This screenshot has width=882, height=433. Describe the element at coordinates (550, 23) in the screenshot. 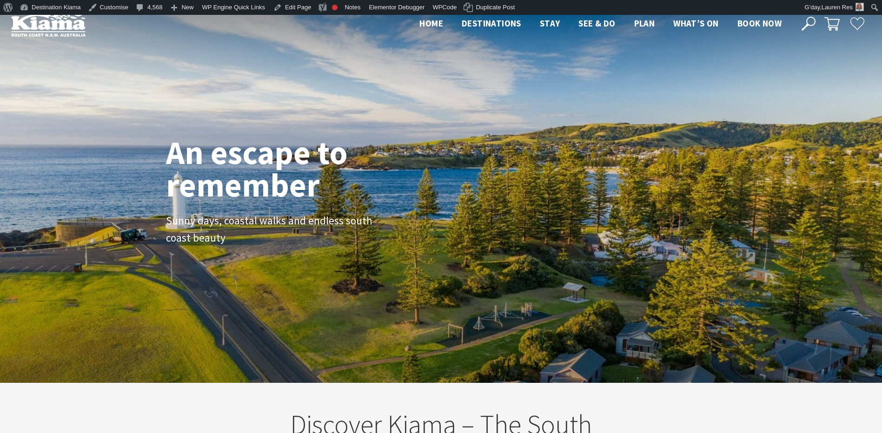

I see `span: Stay` at that location.